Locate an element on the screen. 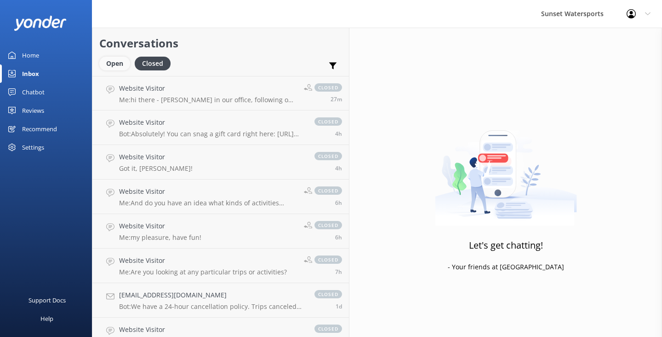 The height and width of the screenshot is (337, 662). div: Reviews is located at coordinates (33, 110).